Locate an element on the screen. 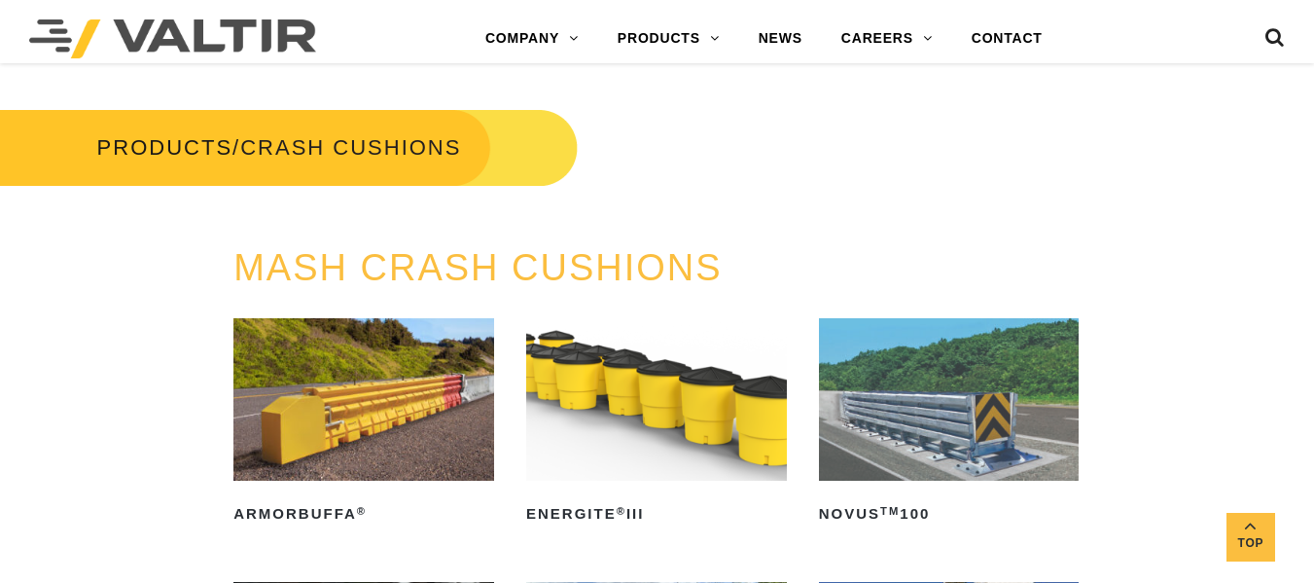 The width and height of the screenshot is (1314, 583). sup: TM is located at coordinates (890, 511).